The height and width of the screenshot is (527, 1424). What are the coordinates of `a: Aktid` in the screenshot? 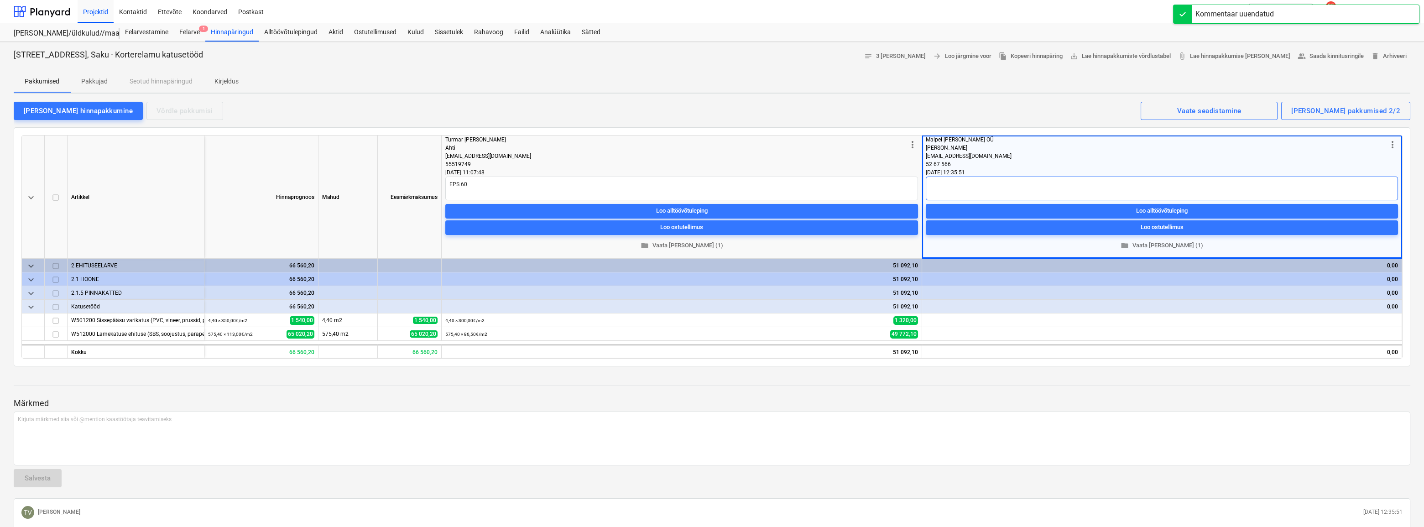 It's located at (336, 32).